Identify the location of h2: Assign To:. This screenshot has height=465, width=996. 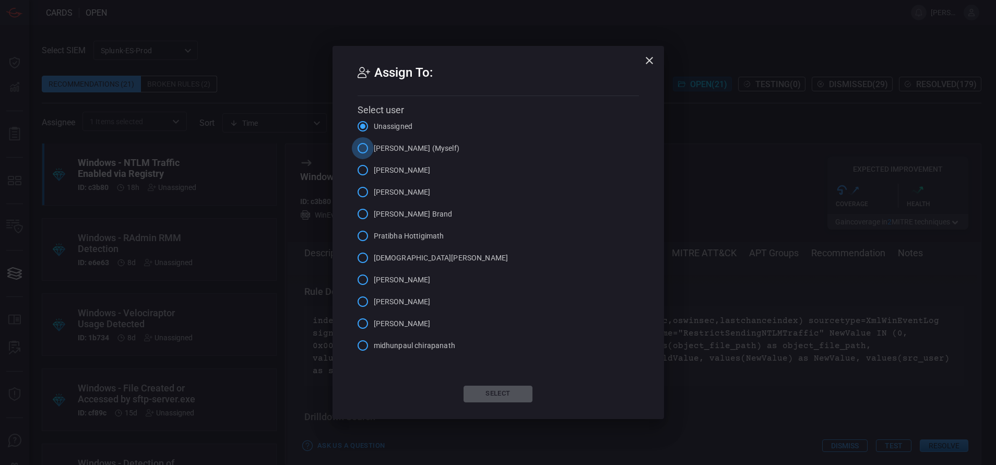
(498, 79).